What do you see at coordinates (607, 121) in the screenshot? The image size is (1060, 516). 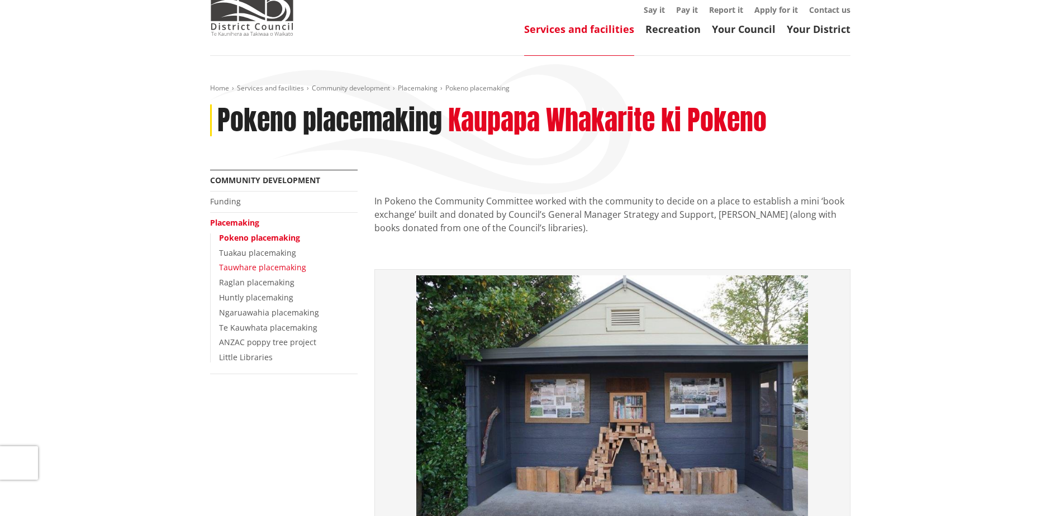 I see `h2: Kaupapa Whakarite ki Pokeno` at bounding box center [607, 121].